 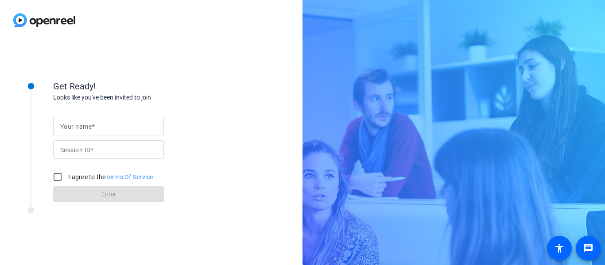 What do you see at coordinates (129, 177) in the screenshot?
I see `a: Terms Of Service` at bounding box center [129, 177].